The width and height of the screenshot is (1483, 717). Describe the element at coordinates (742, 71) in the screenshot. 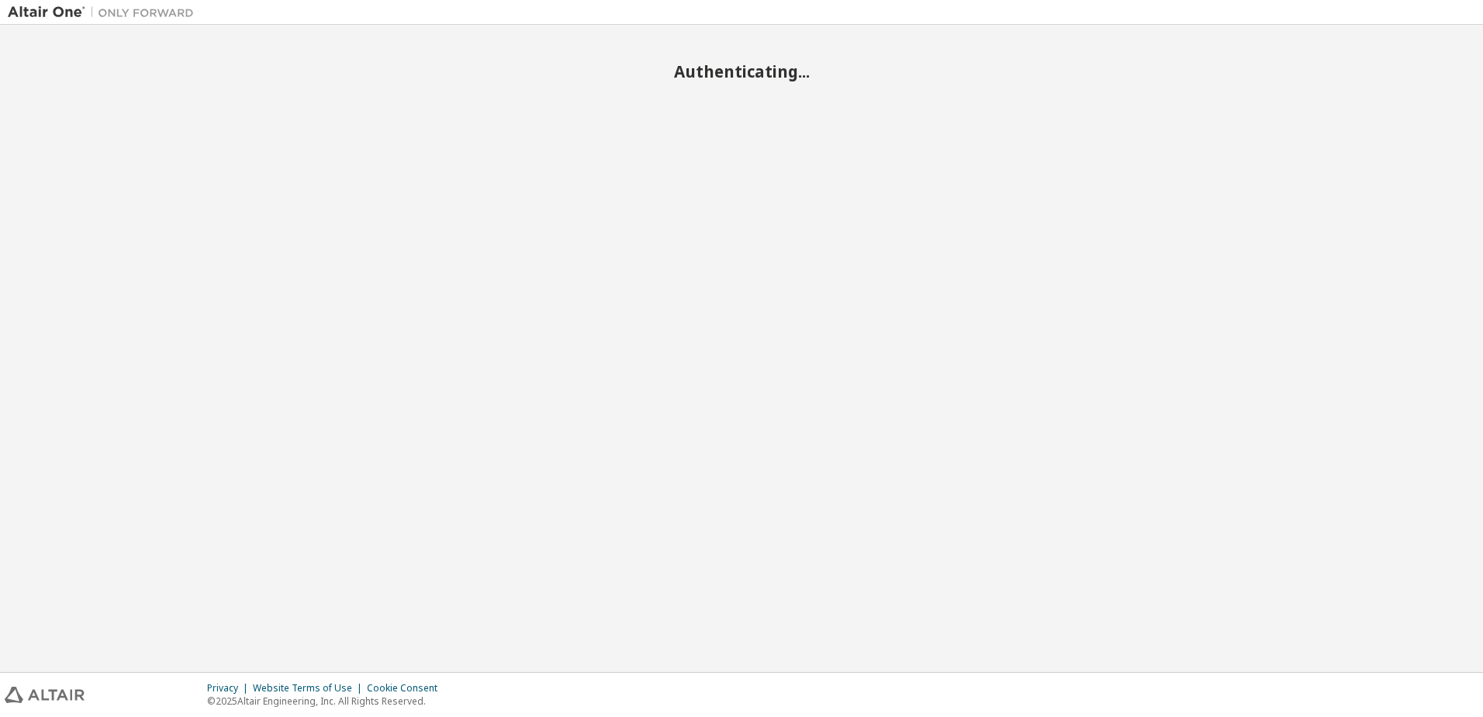

I see `h2: Authenticating...` at that location.